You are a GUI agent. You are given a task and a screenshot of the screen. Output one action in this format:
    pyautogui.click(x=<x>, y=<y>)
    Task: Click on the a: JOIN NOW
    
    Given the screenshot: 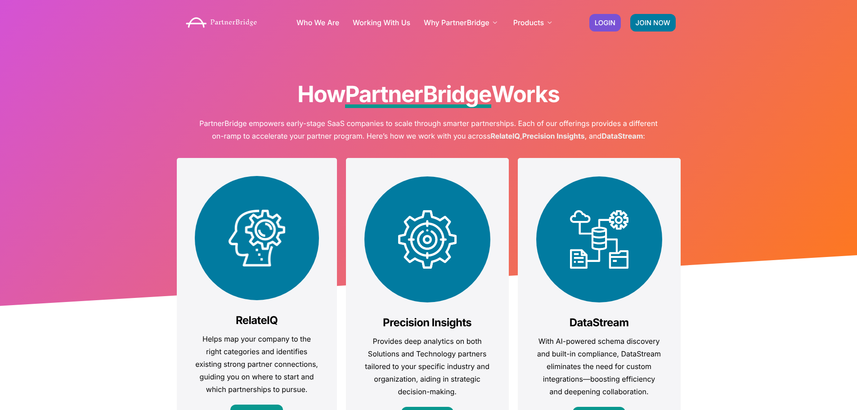 What is the action you would take?
    pyautogui.click(x=653, y=22)
    